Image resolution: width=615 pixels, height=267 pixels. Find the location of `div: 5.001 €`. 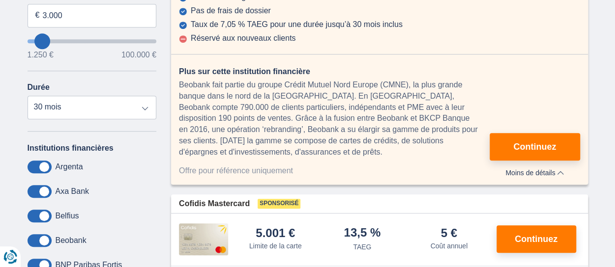

div: 5.001 € is located at coordinates (275, 233).